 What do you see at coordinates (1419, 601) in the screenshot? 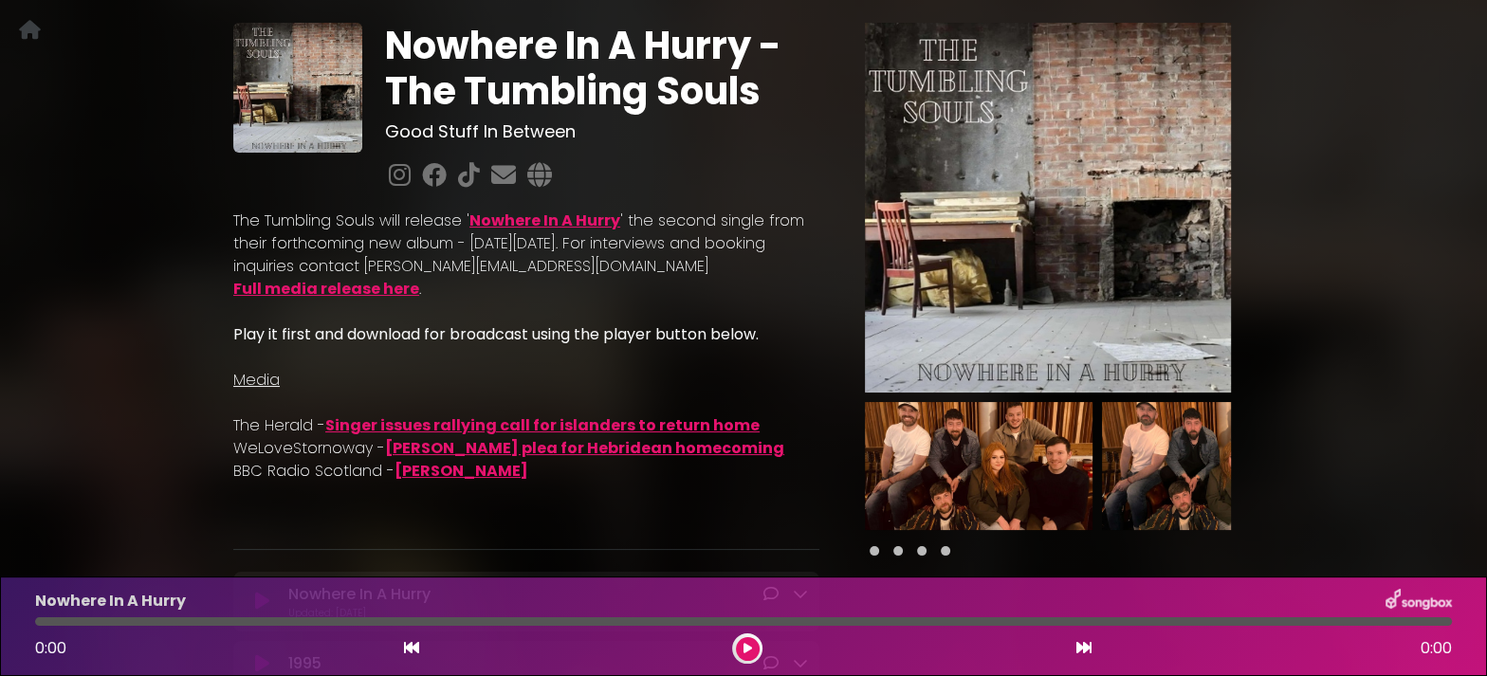
I see `img: songbox-logo-white.png` at bounding box center [1419, 601].